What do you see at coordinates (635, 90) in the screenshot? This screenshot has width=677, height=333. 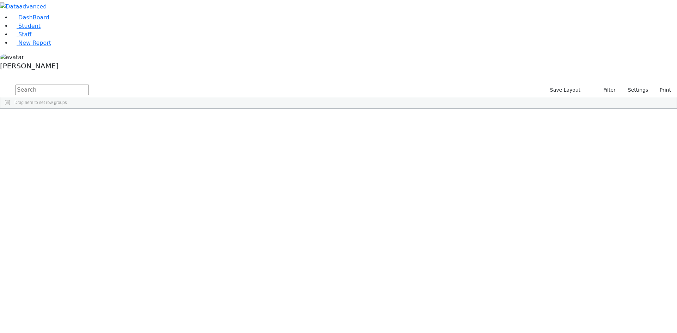 I see `button: Settings` at bounding box center [635, 90].